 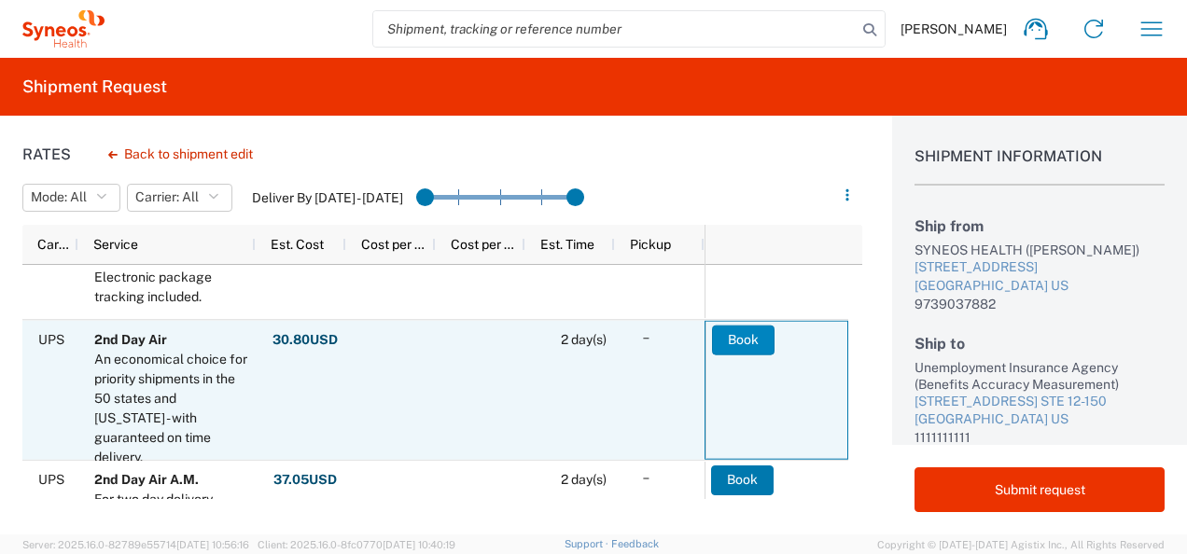 What do you see at coordinates (1040, 490) in the screenshot?
I see `button: Submit request` at bounding box center [1040, 490].